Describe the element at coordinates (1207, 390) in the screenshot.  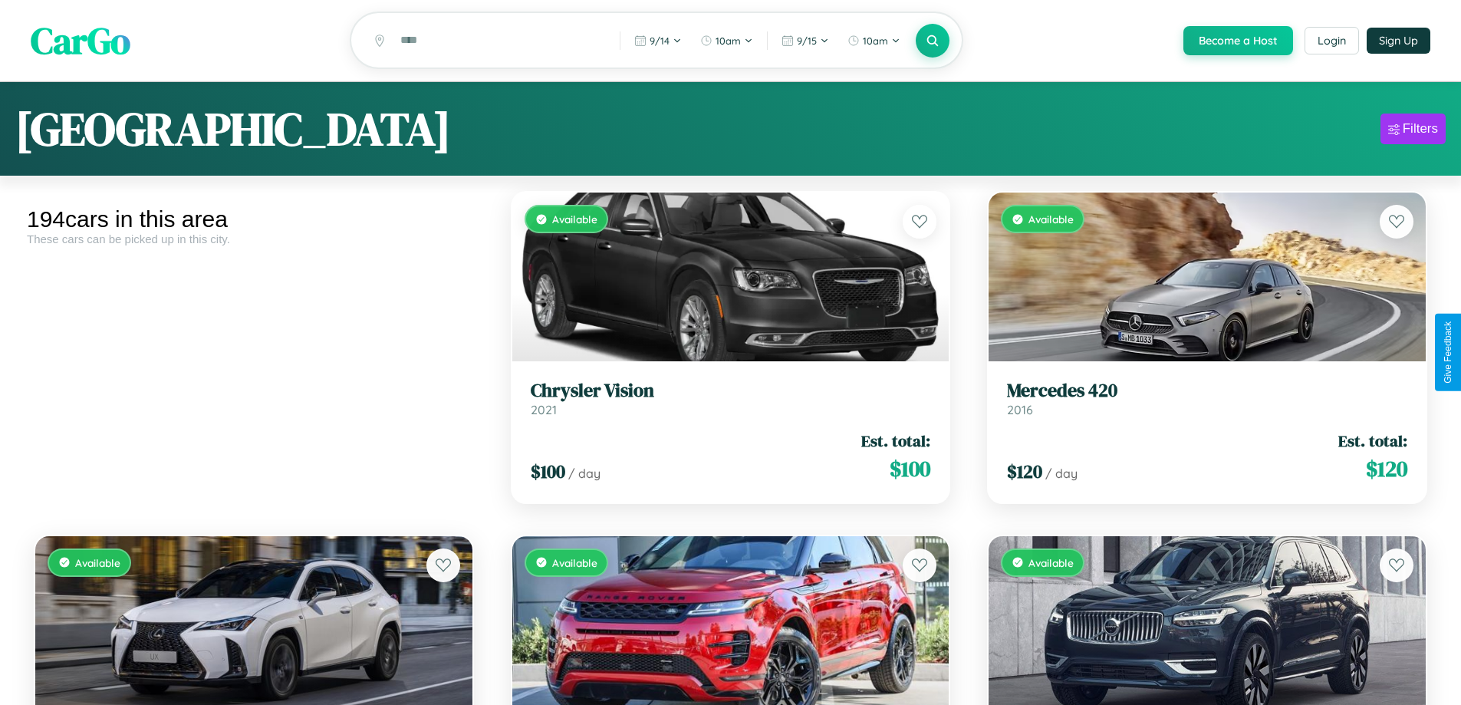
I see `h3: Mercedes 420` at that location.